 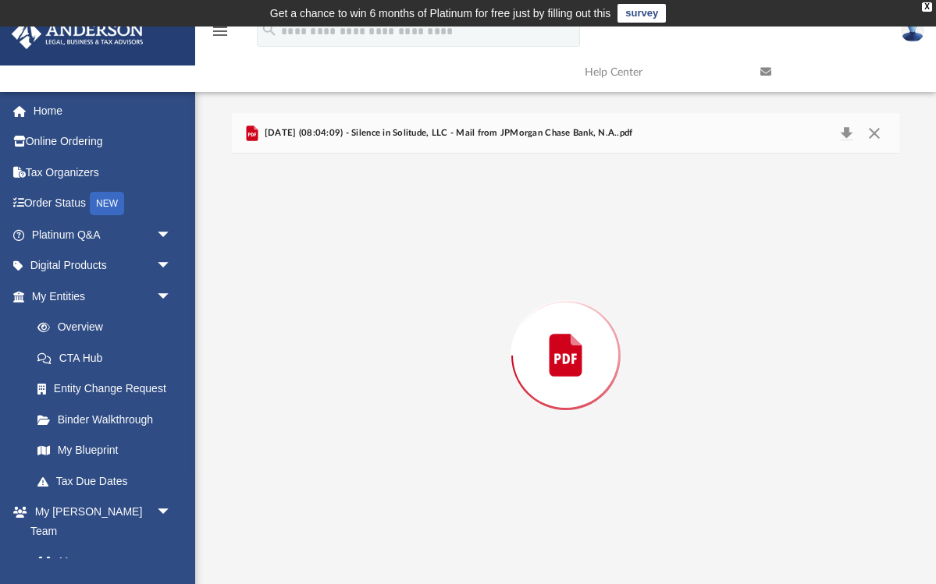 What do you see at coordinates (108, 358) in the screenshot?
I see `a: CTA Hub` at bounding box center [108, 358].